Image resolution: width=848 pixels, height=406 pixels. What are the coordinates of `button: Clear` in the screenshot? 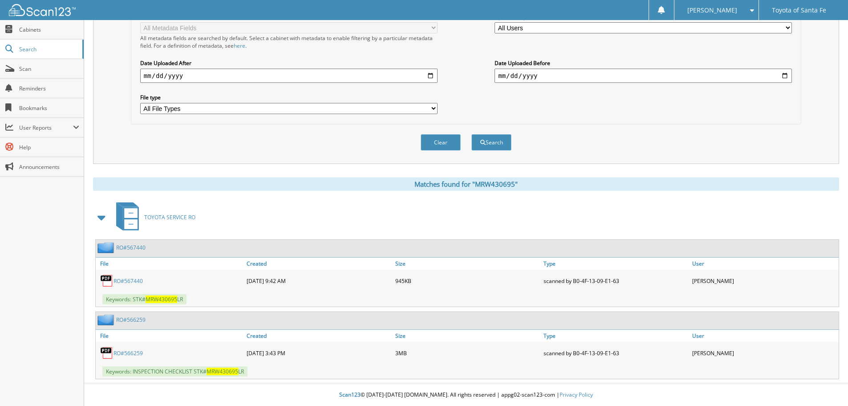 It's located at (441, 142).